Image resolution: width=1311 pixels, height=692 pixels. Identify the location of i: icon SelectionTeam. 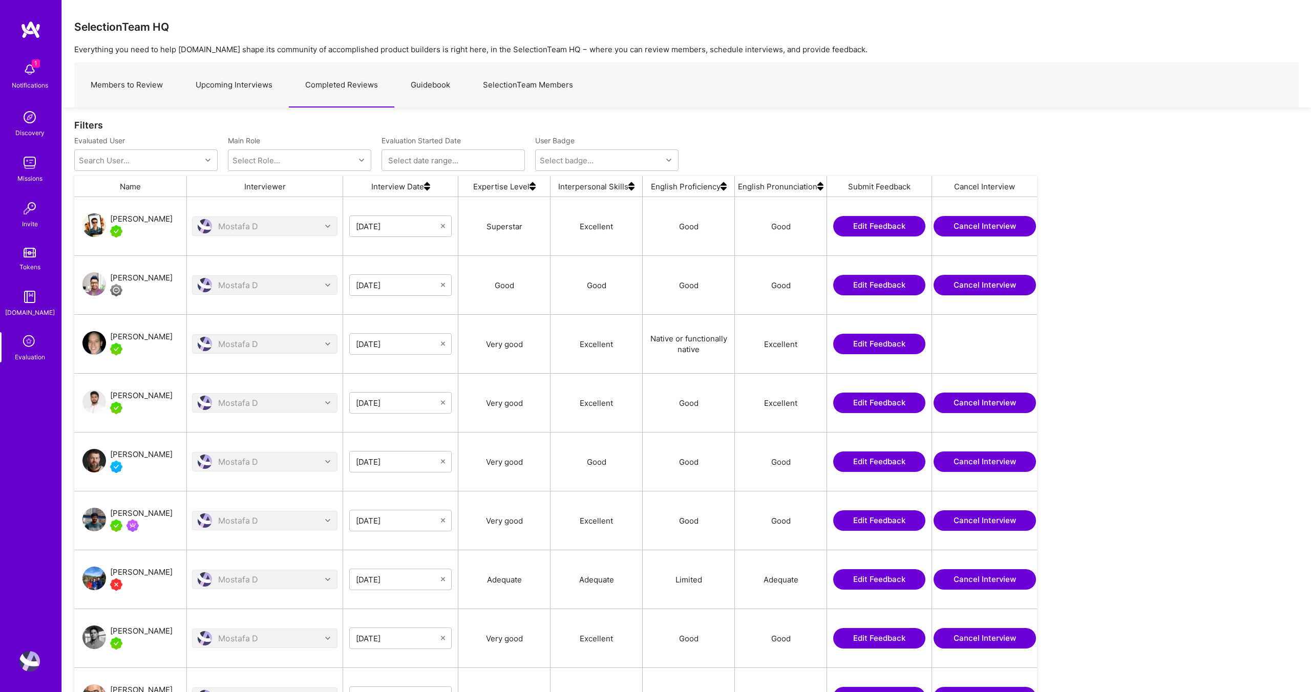
(30, 342).